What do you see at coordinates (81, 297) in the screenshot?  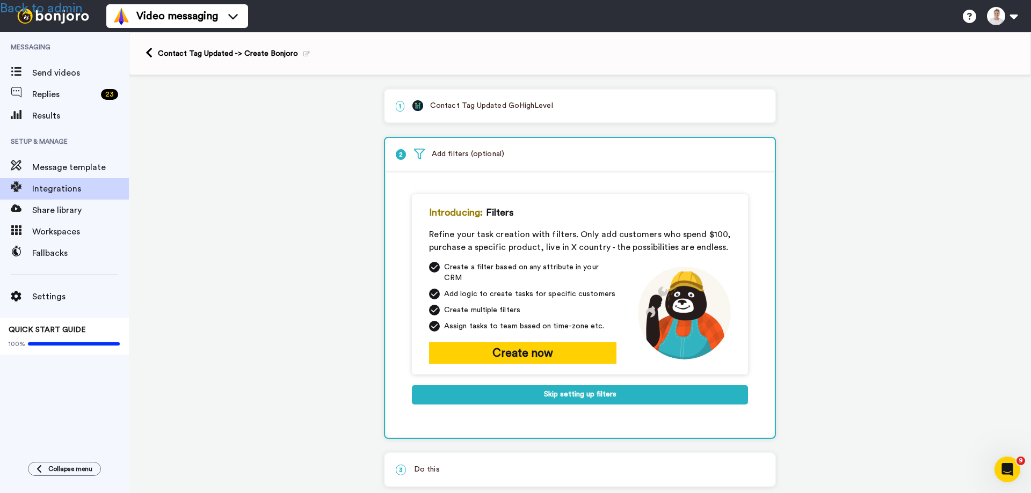 I see `span: Settings` at bounding box center [81, 297].